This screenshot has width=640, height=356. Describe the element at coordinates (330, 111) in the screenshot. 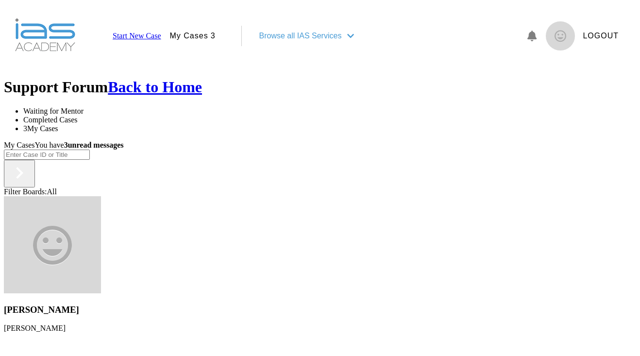

I see `li: Waiting for Mentor` at that location.